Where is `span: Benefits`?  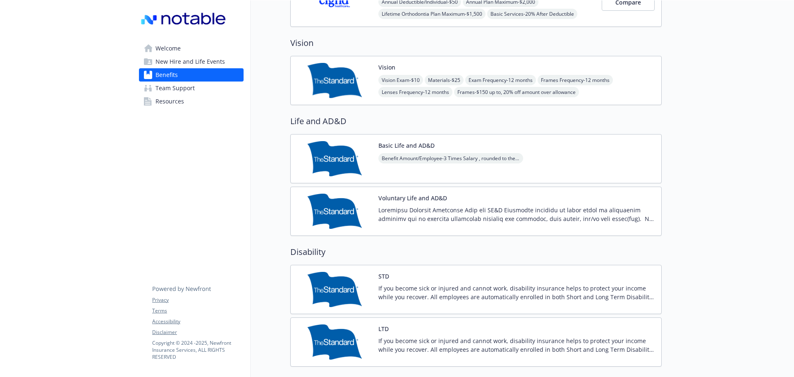
span: Benefits is located at coordinates (167, 75).